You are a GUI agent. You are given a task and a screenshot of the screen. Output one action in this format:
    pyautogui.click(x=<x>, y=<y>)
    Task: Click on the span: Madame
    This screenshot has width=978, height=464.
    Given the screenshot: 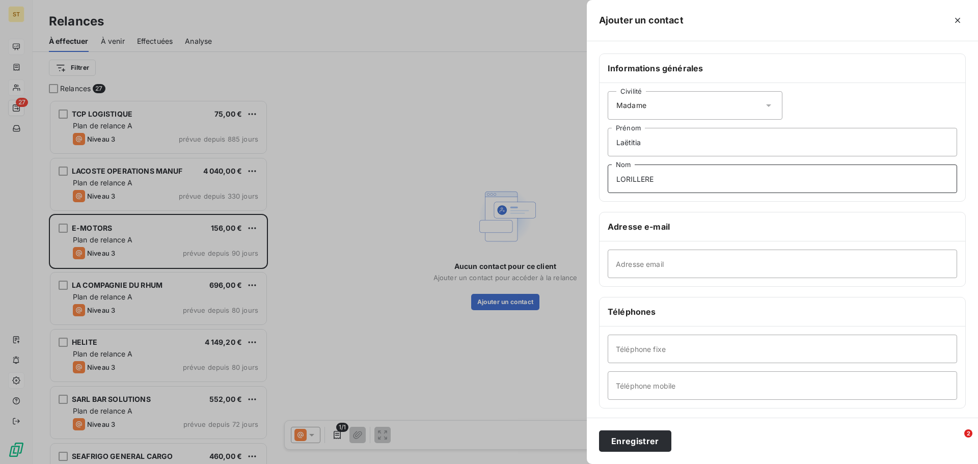 What is the action you would take?
    pyautogui.click(x=631, y=105)
    